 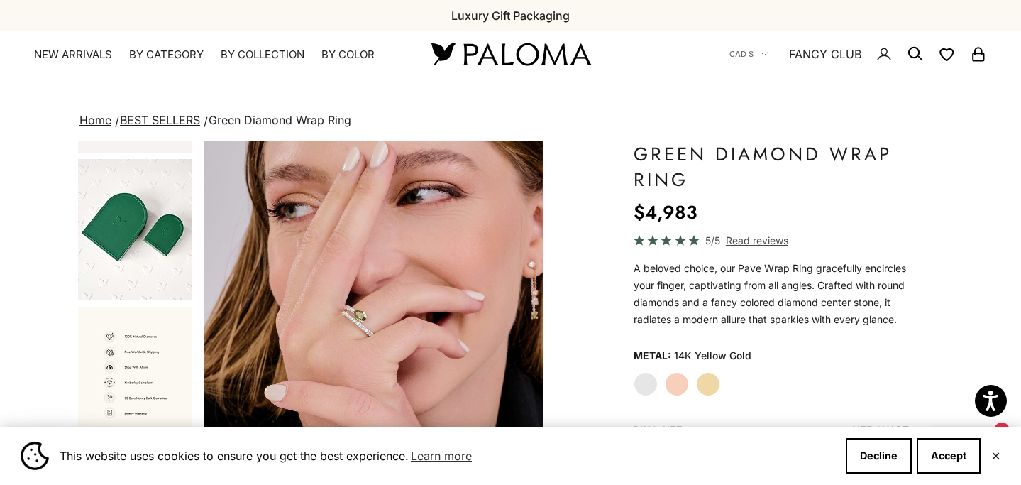 I want to click on img: Cookie banner, so click(x=35, y=455).